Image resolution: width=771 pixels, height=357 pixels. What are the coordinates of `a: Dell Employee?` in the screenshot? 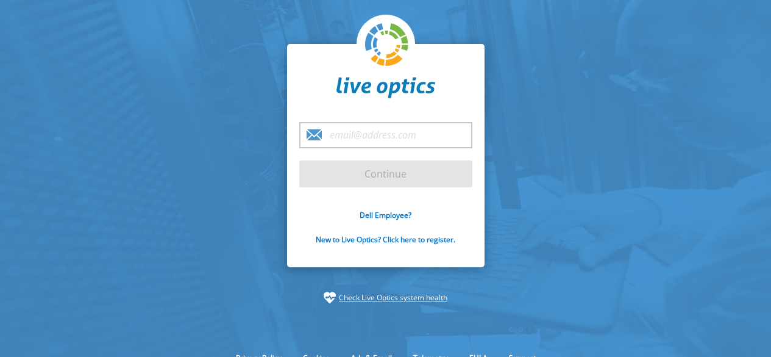 It's located at (385, 215).